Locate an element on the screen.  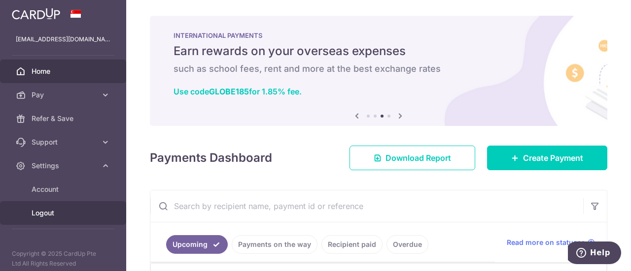
img: CardUp is located at coordinates (36, 14).